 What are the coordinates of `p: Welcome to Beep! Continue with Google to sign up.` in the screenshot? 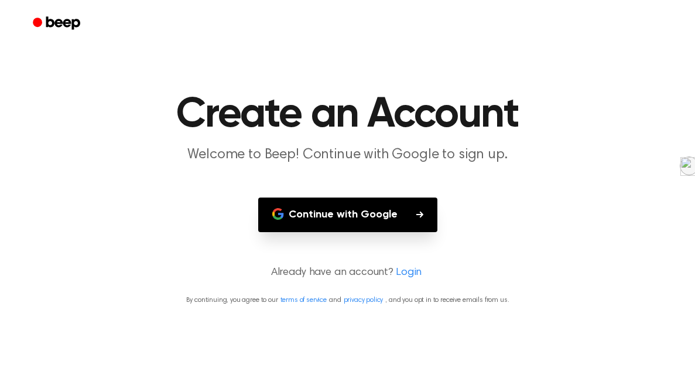 It's located at (348, 155).